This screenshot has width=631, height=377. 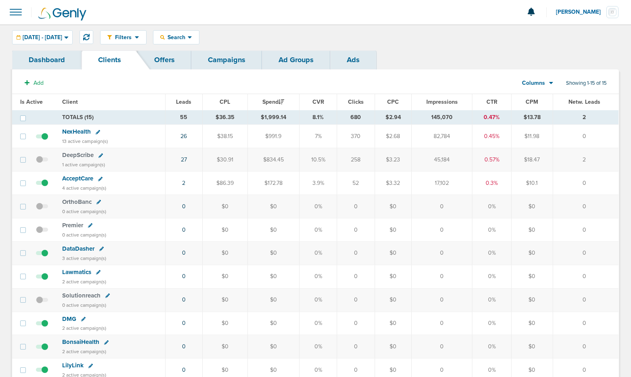 I want to click on span: Leads, so click(x=184, y=102).